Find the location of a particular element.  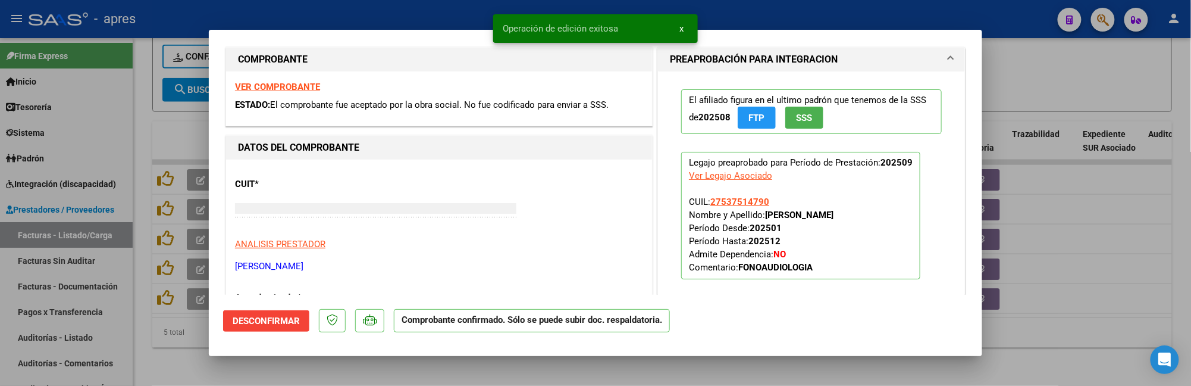

strong: 202501 is located at coordinates (766, 228).